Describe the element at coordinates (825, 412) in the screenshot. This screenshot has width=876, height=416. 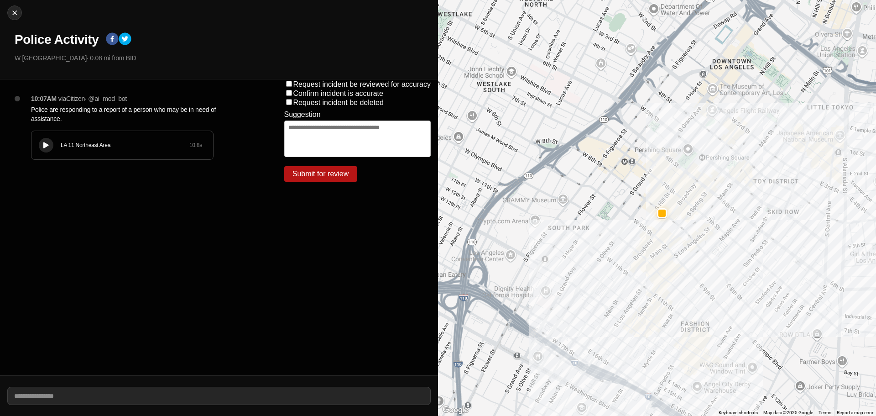
I see `a: Terms (opens in new tab)` at that location.